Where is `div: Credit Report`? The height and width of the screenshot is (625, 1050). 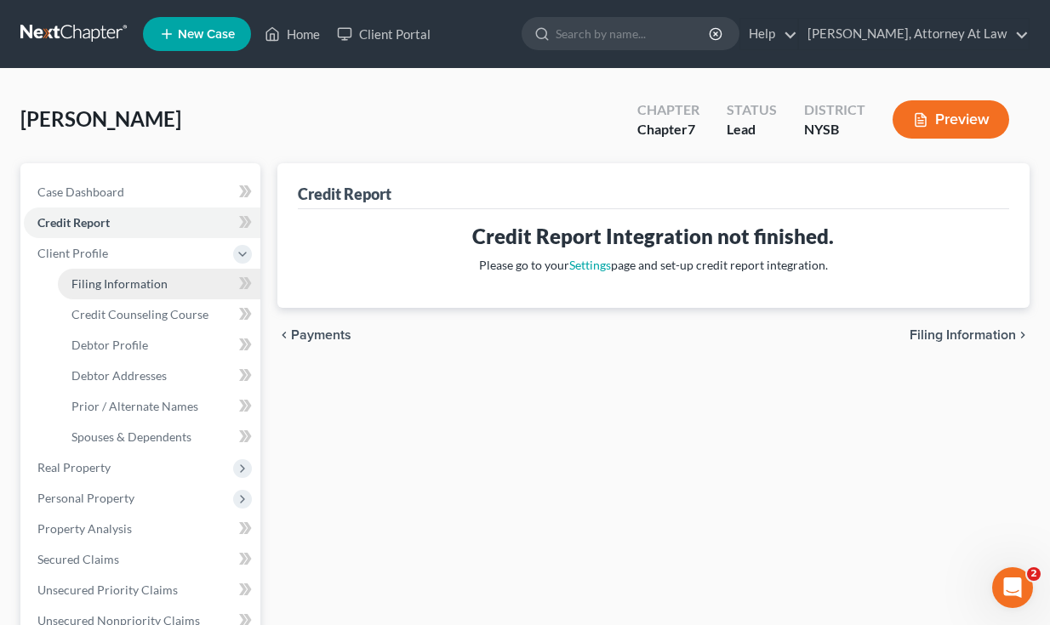 div: Credit Report is located at coordinates (345, 194).